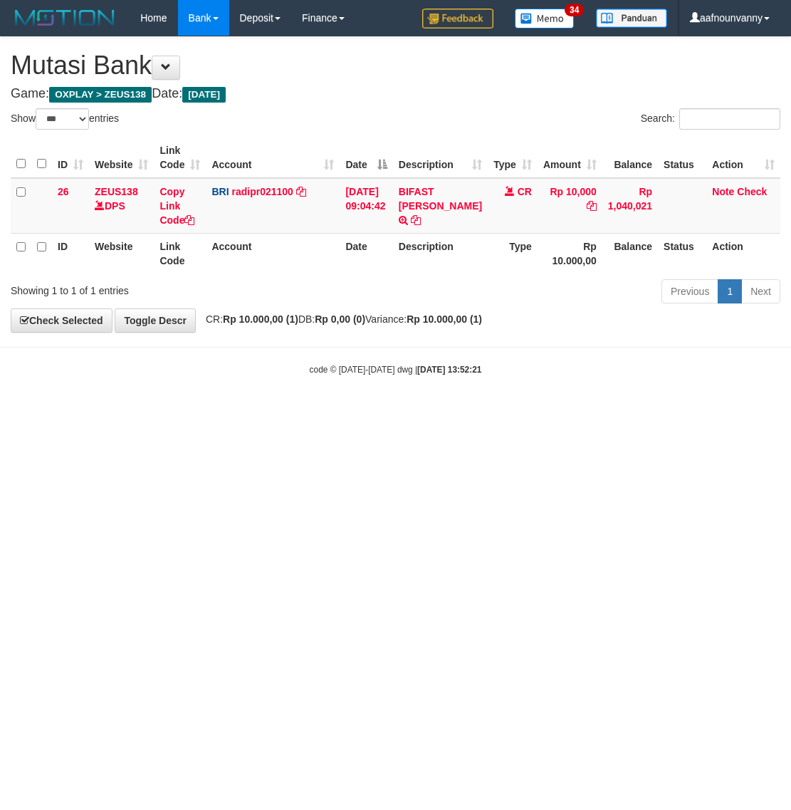  What do you see at coordinates (545, 19) in the screenshot?
I see `img: Button%20Memo.svg` at bounding box center [545, 19].